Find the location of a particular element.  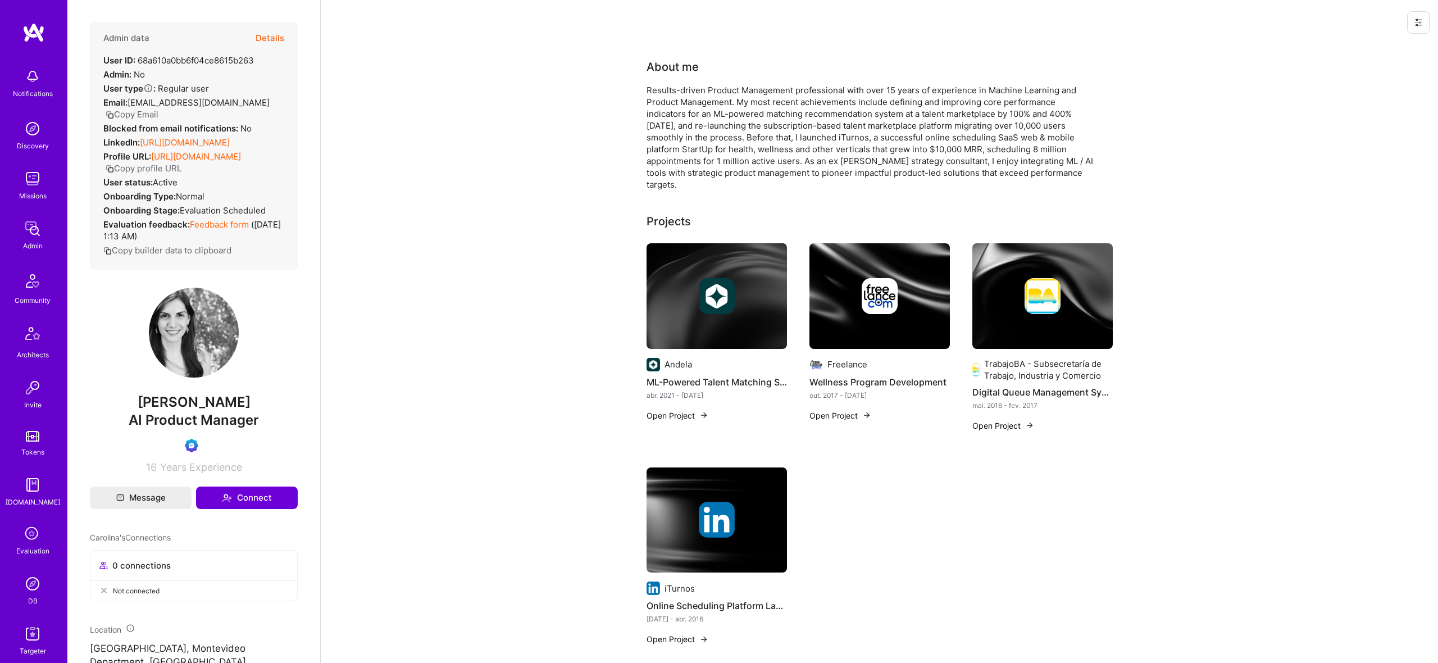

h4: Admin data is located at coordinates (126, 38).